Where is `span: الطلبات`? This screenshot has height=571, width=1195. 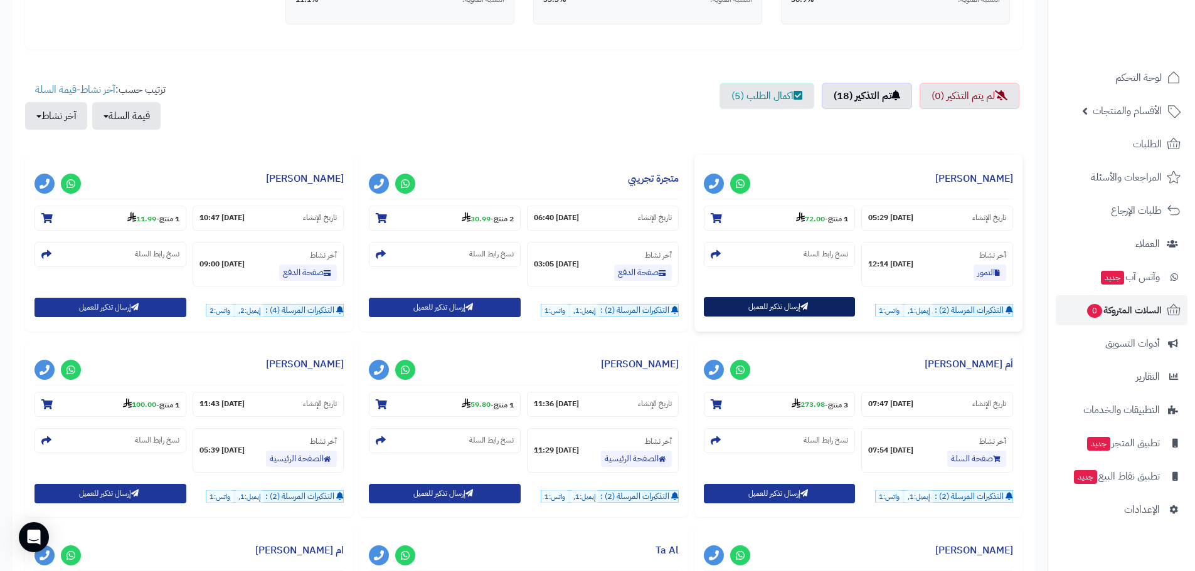 span: الطلبات is located at coordinates (1147, 144).